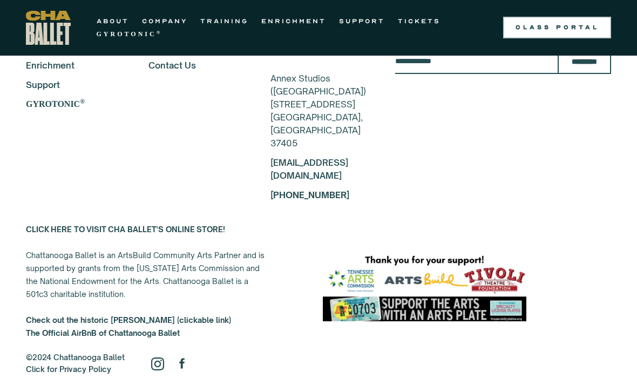 The width and height of the screenshot is (637, 385). Describe the element at coordinates (72, 66) in the screenshot. I see `a: Enrichment` at that location.